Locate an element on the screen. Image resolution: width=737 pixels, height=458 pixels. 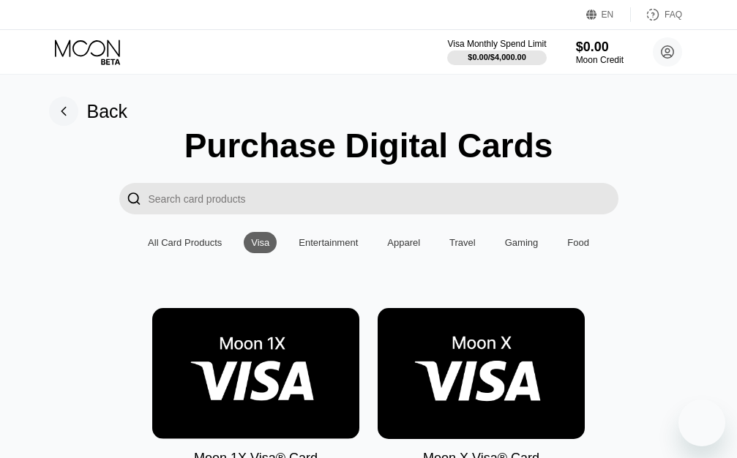
div: Travel is located at coordinates (463, 242).